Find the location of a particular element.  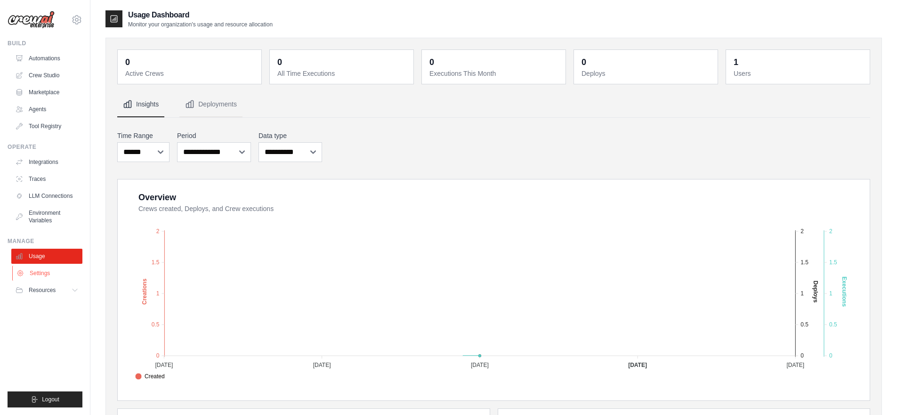

label: Period is located at coordinates (214, 136).